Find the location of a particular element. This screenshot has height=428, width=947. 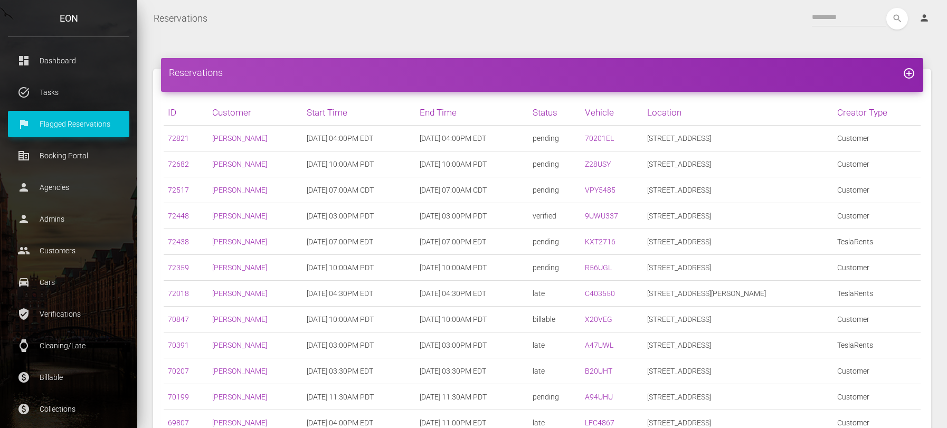

a: person is located at coordinates (924, 18).